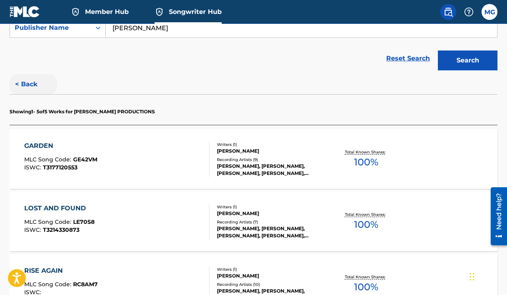 The height and width of the screenshot is (295, 507). Describe the element at coordinates (14, 28) in the screenshot. I see `div: Need help?` at that location.